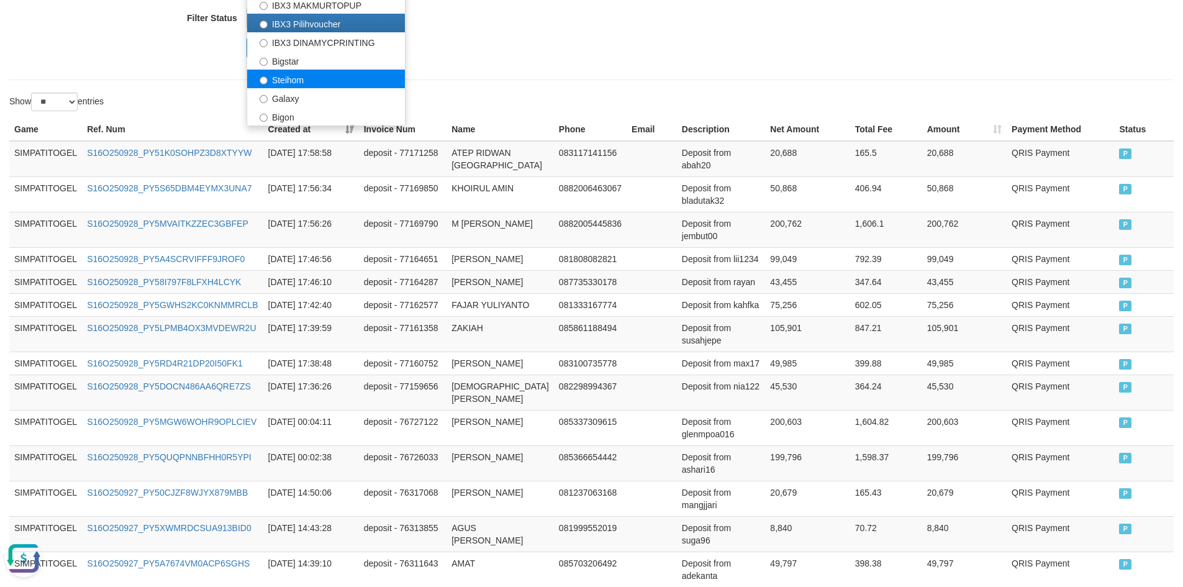  Describe the element at coordinates (721, 463) in the screenshot. I see `td: Deposit from ashari16` at that location.